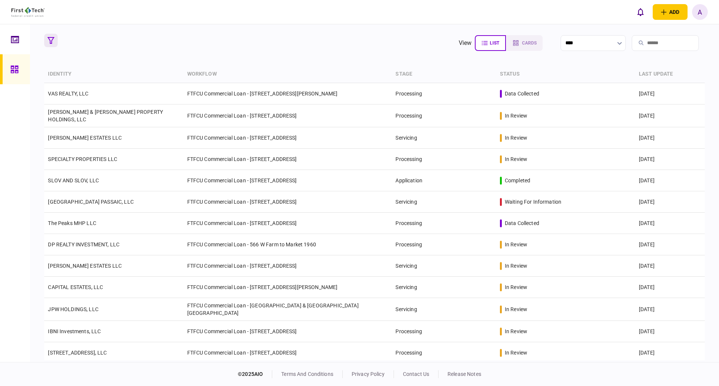 Image resolution: width=719 pixels, height=386 pixels. Describe the element at coordinates (73, 181) in the screenshot. I see `a: SLOV AND SLOV, LLC` at that location.